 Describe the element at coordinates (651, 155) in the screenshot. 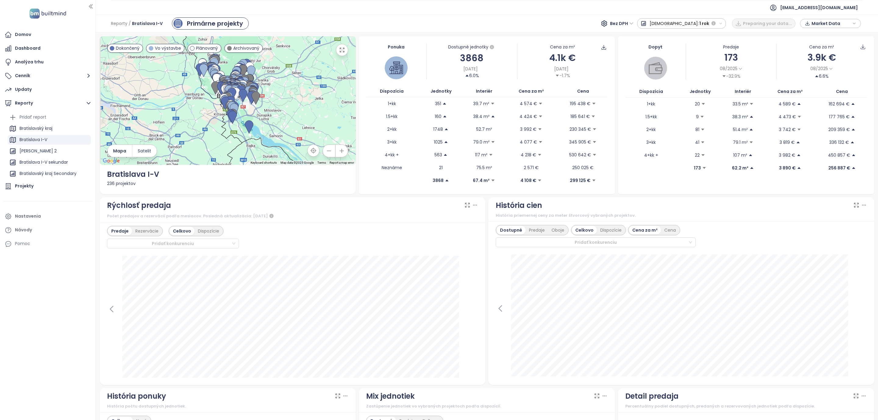

I see `td: 4+kk +` at that location.